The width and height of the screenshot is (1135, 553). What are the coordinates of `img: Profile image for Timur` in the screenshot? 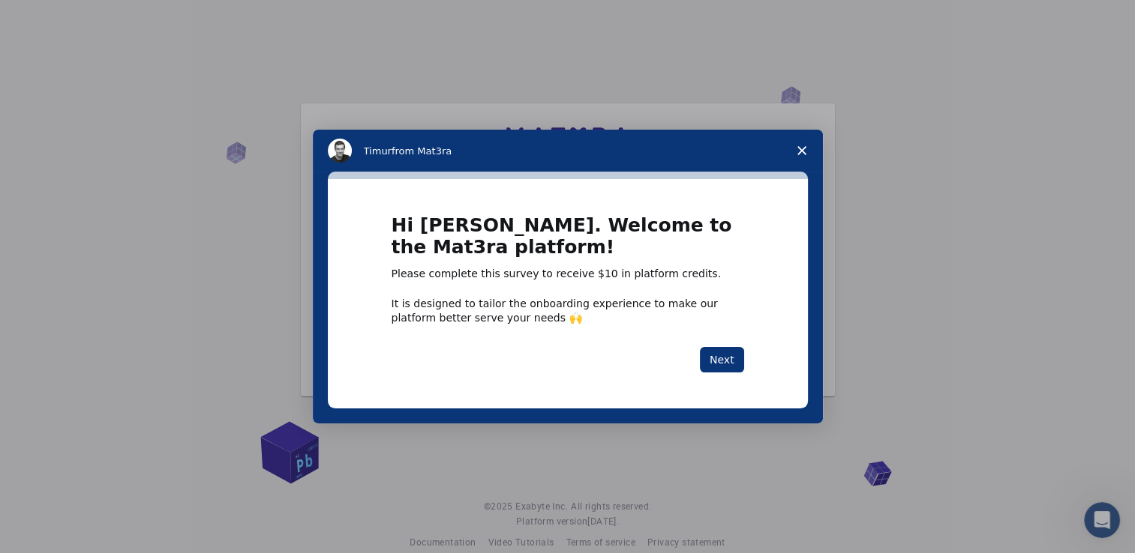 It's located at (340, 151).